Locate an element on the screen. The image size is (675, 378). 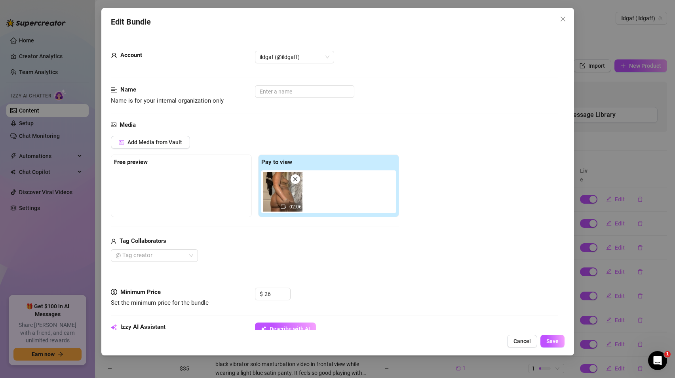
span: Describe with AI is located at coordinates (290, 329).